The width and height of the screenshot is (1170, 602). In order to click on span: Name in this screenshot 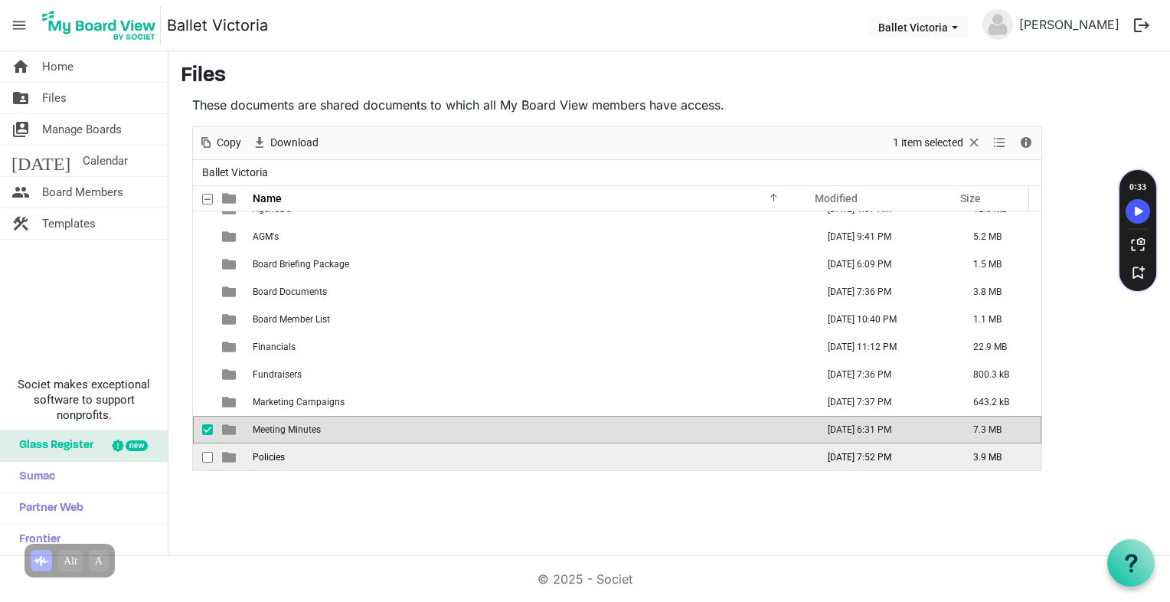, I will do `click(267, 198)`.